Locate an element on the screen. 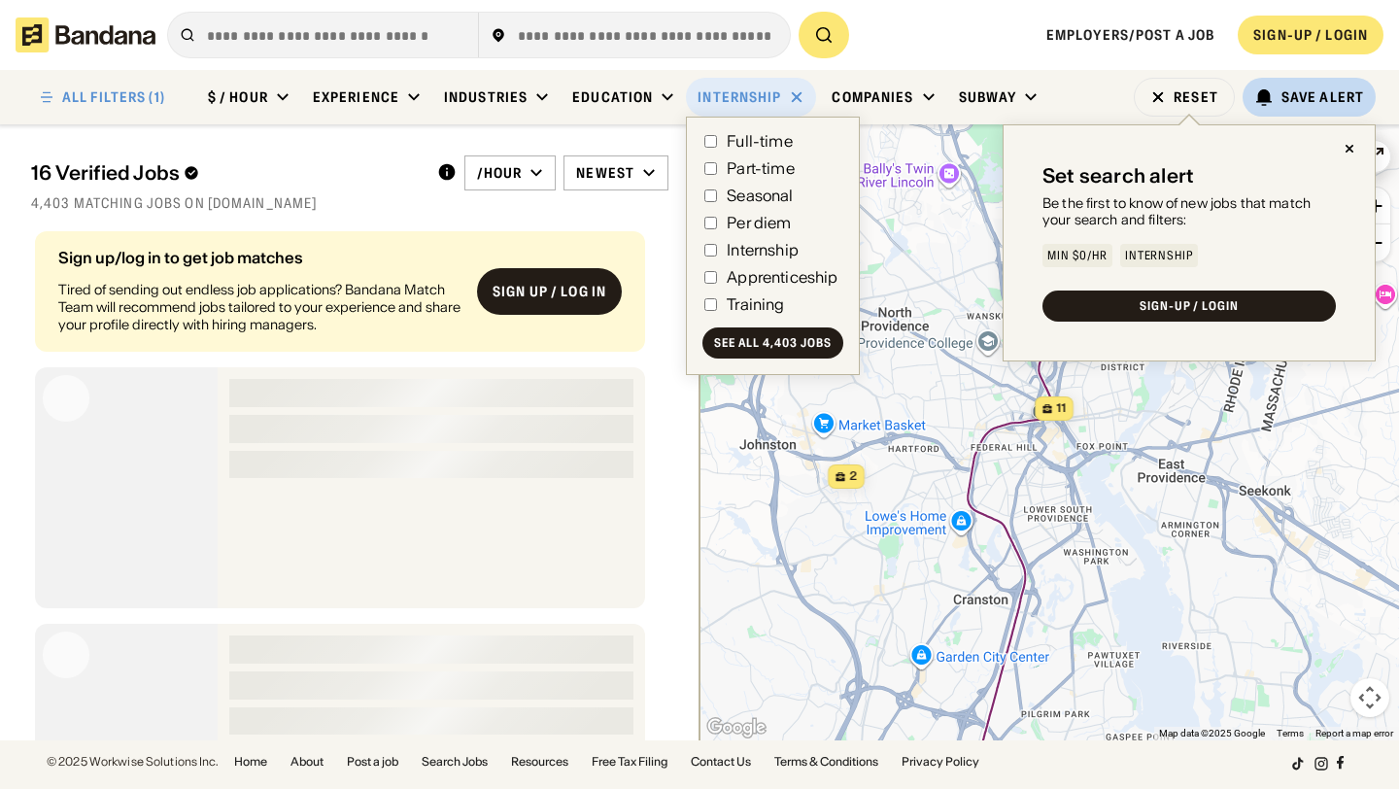 This screenshot has height=789, width=1399. div: Part-time is located at coordinates (760, 168).